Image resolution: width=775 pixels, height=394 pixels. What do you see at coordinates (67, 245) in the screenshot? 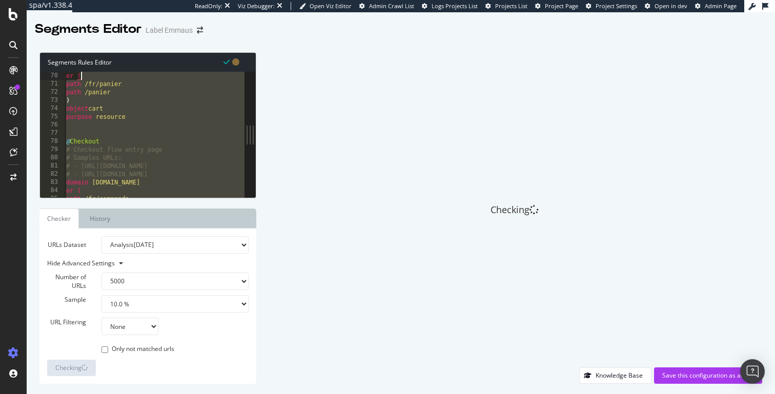
I see `label: URLs Dataset` at bounding box center [67, 245].